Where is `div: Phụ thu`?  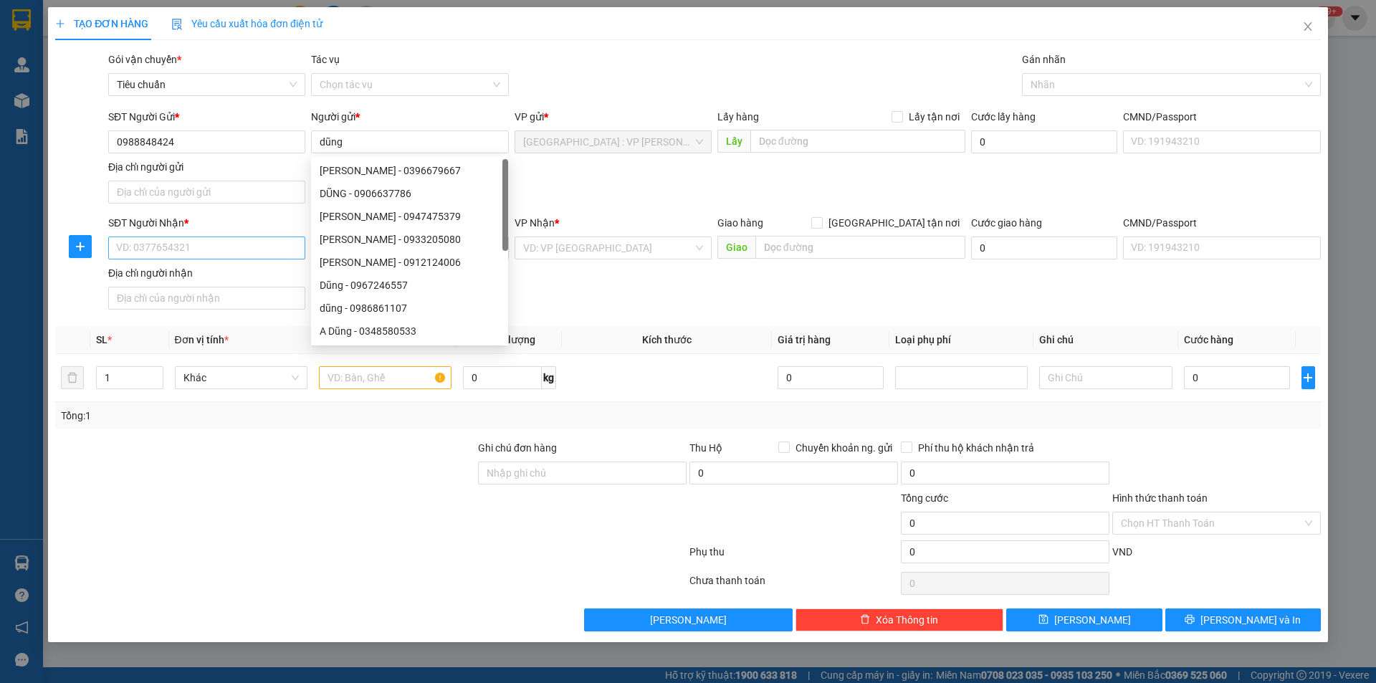
div: Phụ thu is located at coordinates (793, 556).